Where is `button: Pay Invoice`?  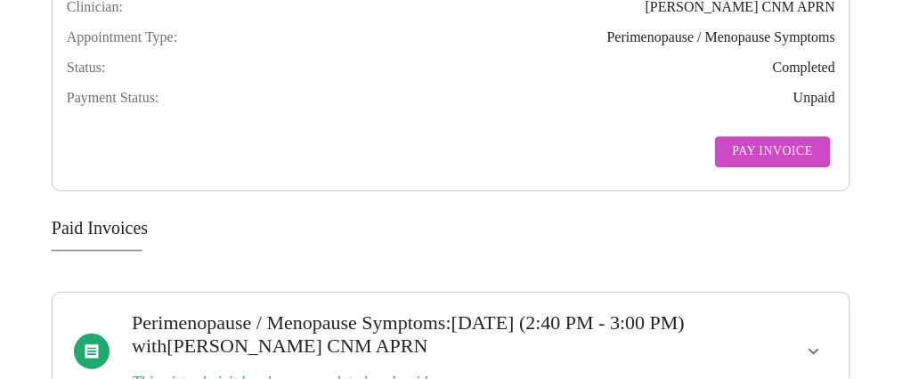 button: Pay Invoice is located at coordinates (773, 151).